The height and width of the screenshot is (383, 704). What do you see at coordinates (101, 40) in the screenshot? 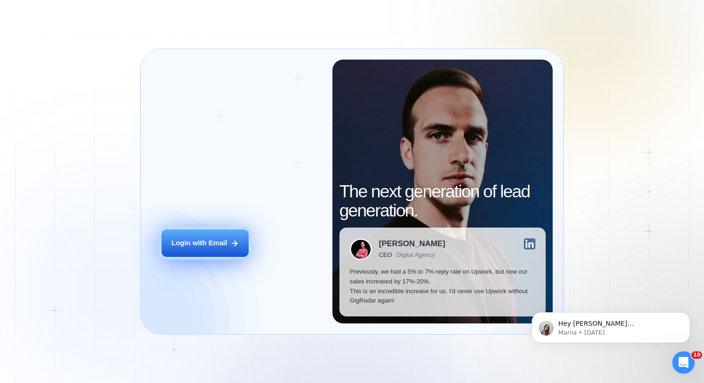
I see `p: Message from Mariia, sent 1d ago` at bounding box center [101, 40].